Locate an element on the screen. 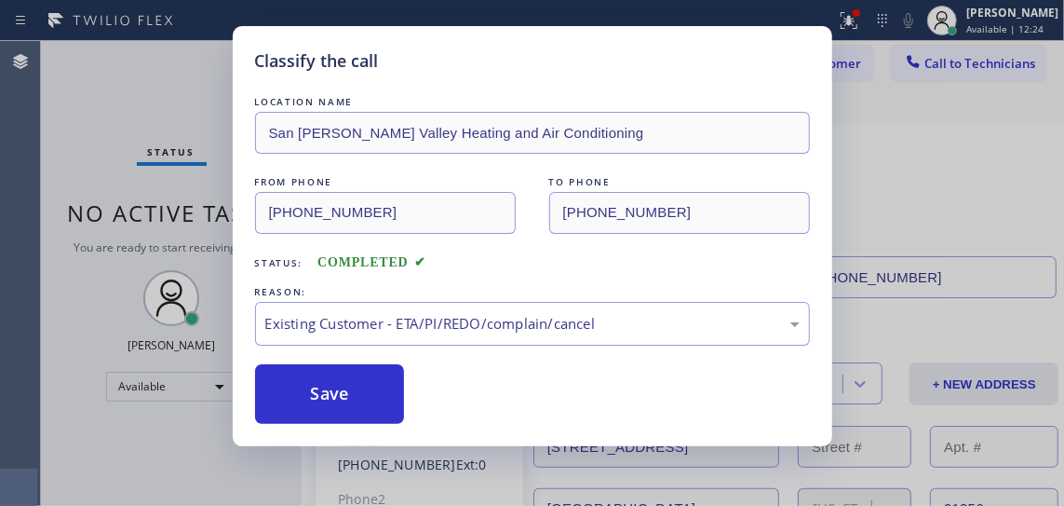 Image resolution: width=1064 pixels, height=506 pixels. div: Existing Customer - ETA/PI/REDO/complain/cancel is located at coordinates (533, 323).